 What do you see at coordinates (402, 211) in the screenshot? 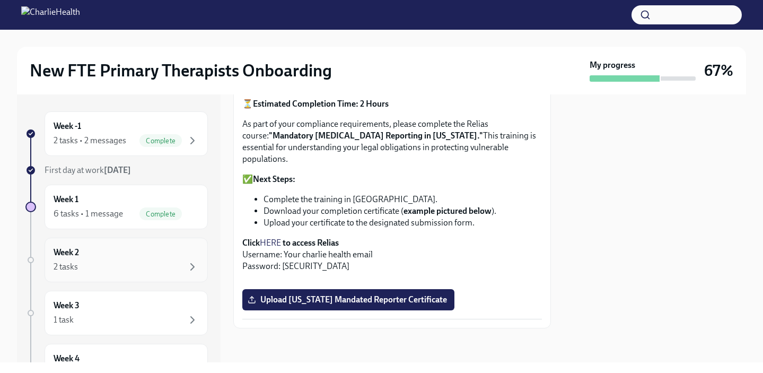
I see `li: Download your completion certificate ( ).` at bounding box center [402, 211].